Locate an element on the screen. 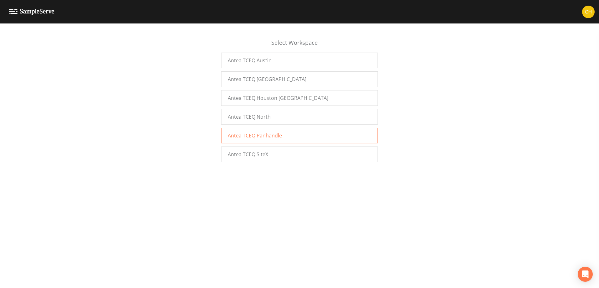 The height and width of the screenshot is (288, 599). div: Select Workspace is located at coordinates (299, 45).